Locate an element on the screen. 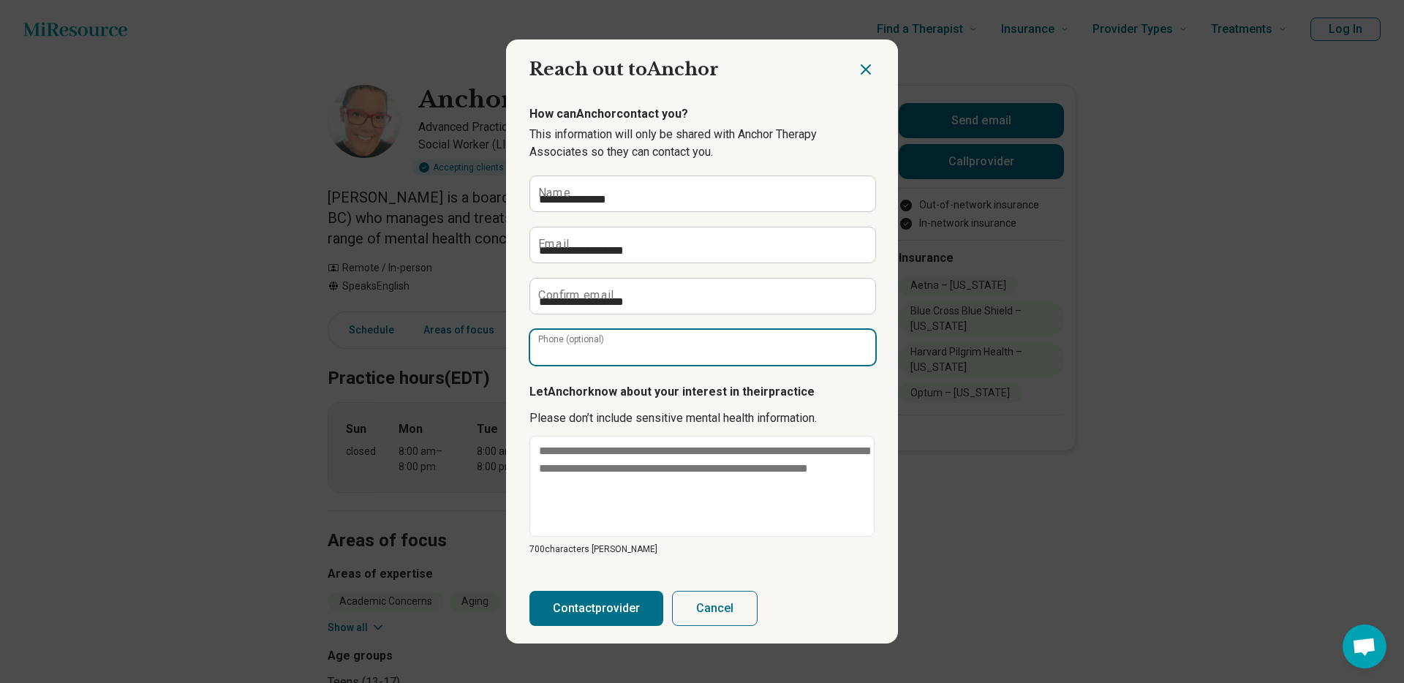 The image size is (1404, 683). button: Close dialog is located at coordinates (866, 69).